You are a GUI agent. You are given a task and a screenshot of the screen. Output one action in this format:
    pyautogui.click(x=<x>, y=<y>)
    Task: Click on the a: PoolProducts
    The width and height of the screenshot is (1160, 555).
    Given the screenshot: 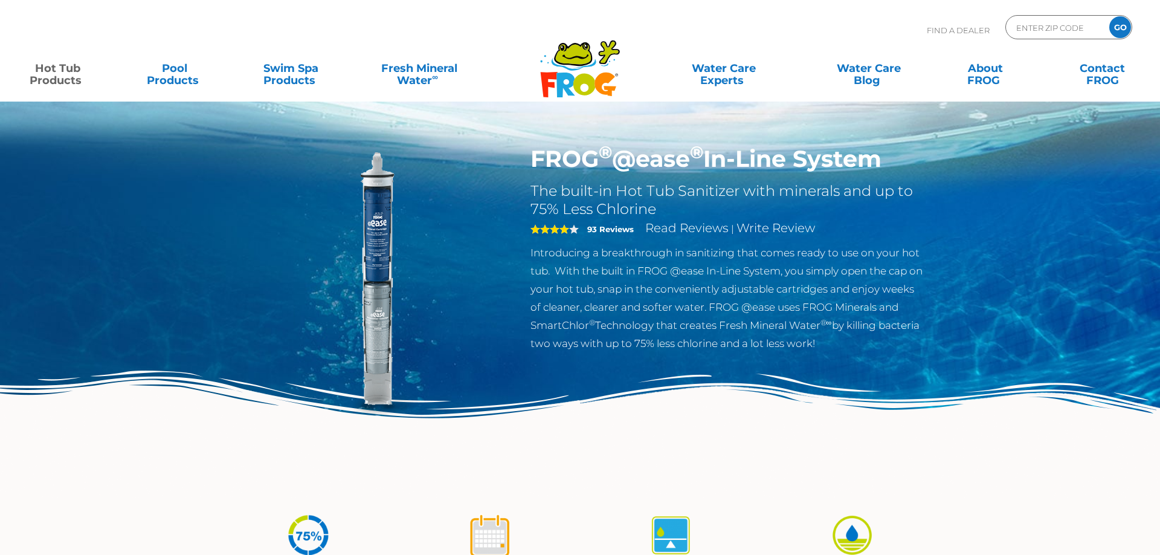 What is the action you would take?
    pyautogui.click(x=174, y=68)
    